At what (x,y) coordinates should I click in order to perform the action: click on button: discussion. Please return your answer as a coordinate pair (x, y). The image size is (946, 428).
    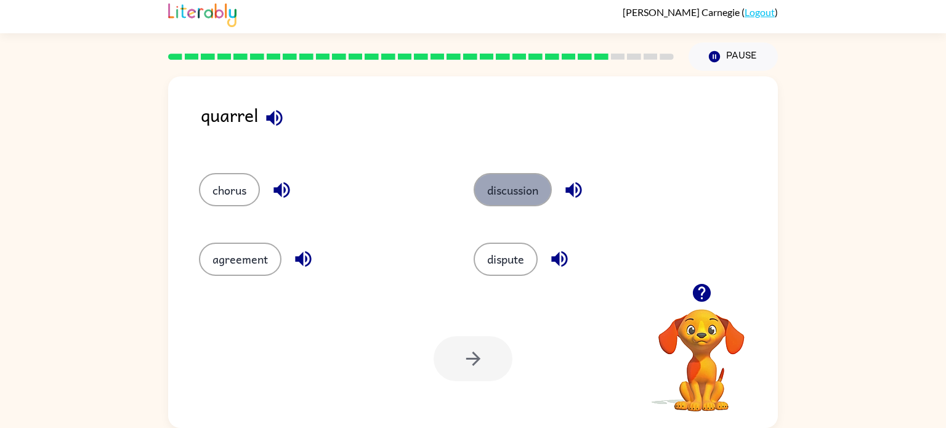
    Looking at the image, I should click on (513, 190).